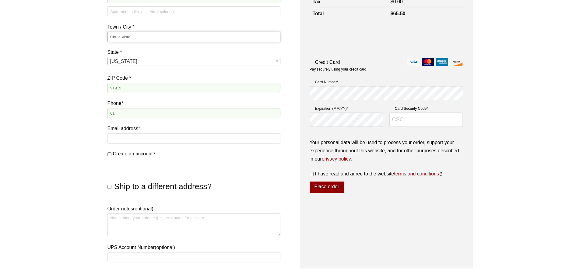 Image resolution: width=580 pixels, height=277 pixels. Describe the element at coordinates (194, 78) in the screenshot. I see `label: ZIP Code` at that location.